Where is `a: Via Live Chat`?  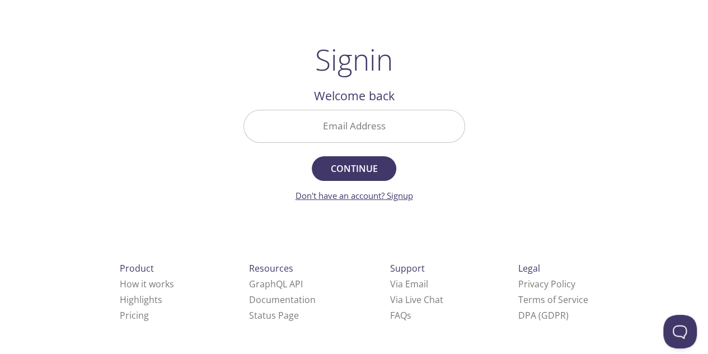 a: Via Live Chat is located at coordinates (416, 299).